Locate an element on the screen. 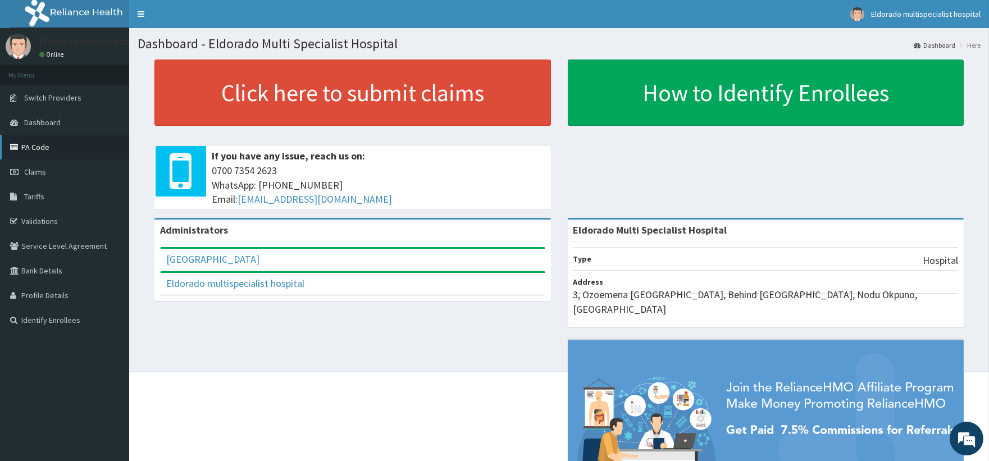 Image resolution: width=989 pixels, height=461 pixels. b: If you have any issue, reach us on: is located at coordinates (288, 156).